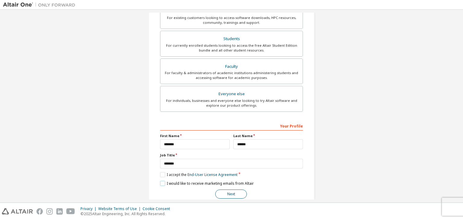 The width and height of the screenshot is (463, 220). I want to click on div: For faculty & administrators of academic institutions administering students and accessing softwa..., so click(231, 75).